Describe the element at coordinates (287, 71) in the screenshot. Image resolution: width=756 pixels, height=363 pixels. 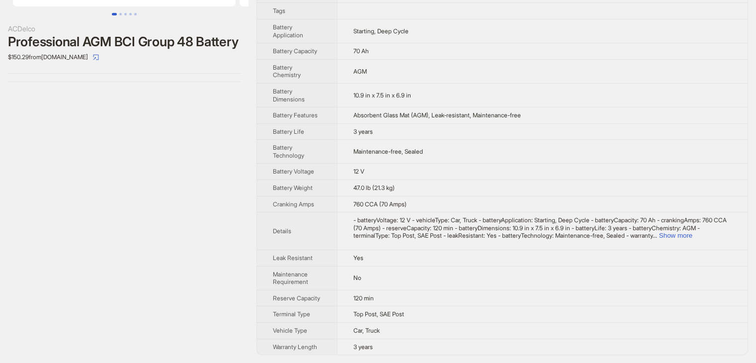
I see `span: Battery Chemistry` at that location.